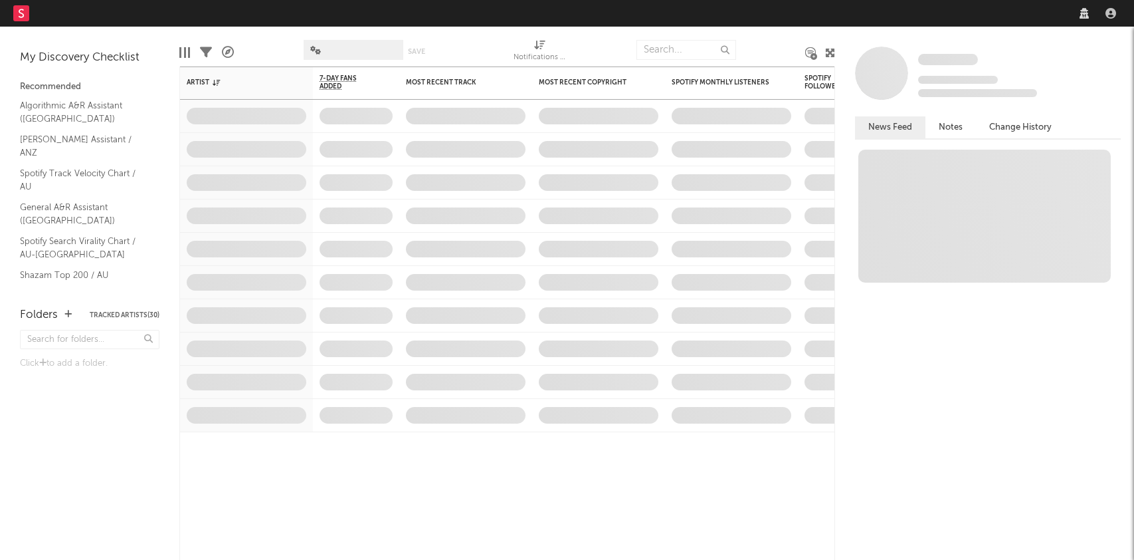  What do you see at coordinates (206, 52) in the screenshot?
I see `div: Filters` at bounding box center [206, 52].